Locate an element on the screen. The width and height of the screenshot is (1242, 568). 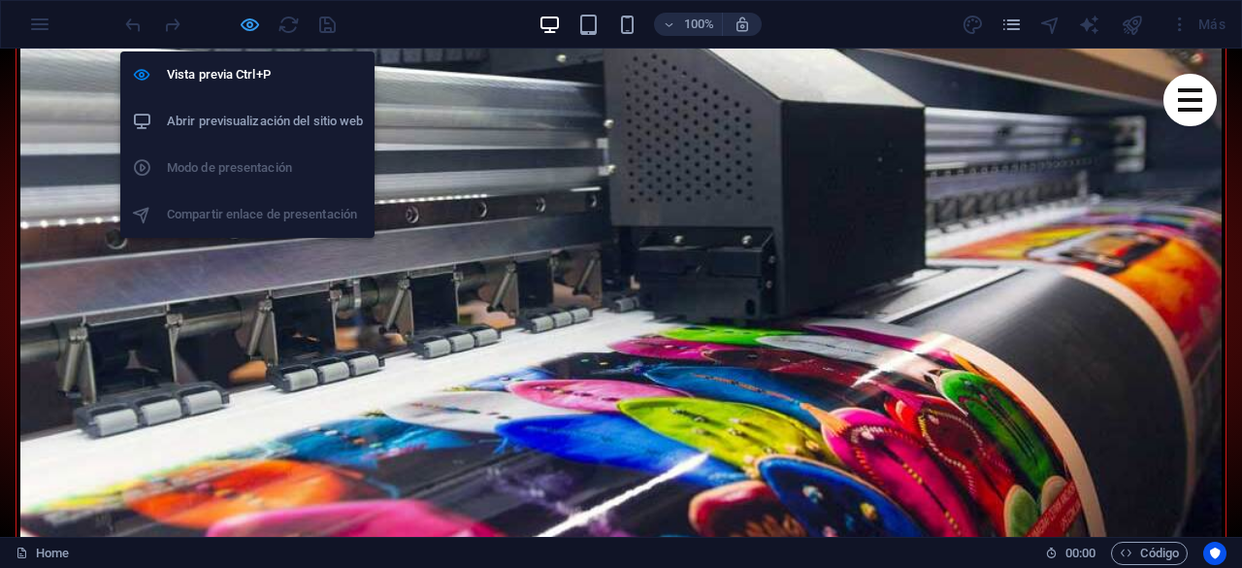
i: Al redimensionar, ajustar el nivel de zoom automáticamente para ajustarse al dispositivo elegido. is located at coordinates (743, 24).